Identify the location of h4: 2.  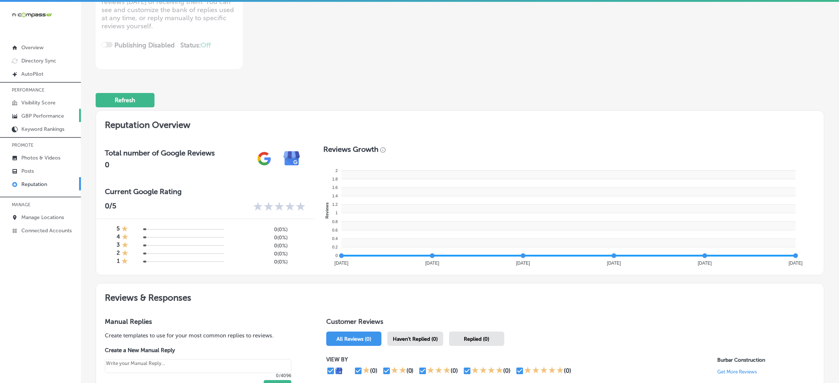
(118, 254).